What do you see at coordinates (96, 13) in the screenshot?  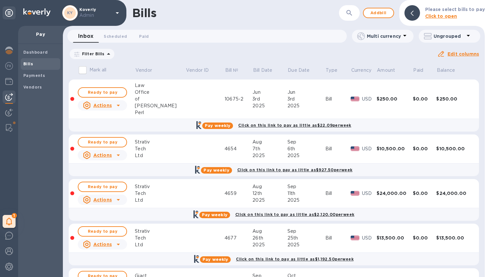 I see `p: Koverly` at bounding box center [96, 13].